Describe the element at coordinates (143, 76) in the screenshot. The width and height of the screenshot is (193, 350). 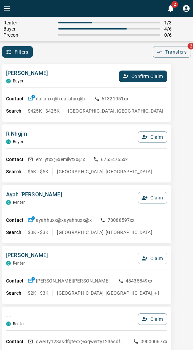
I see `button: Confirm Claim` at that location.